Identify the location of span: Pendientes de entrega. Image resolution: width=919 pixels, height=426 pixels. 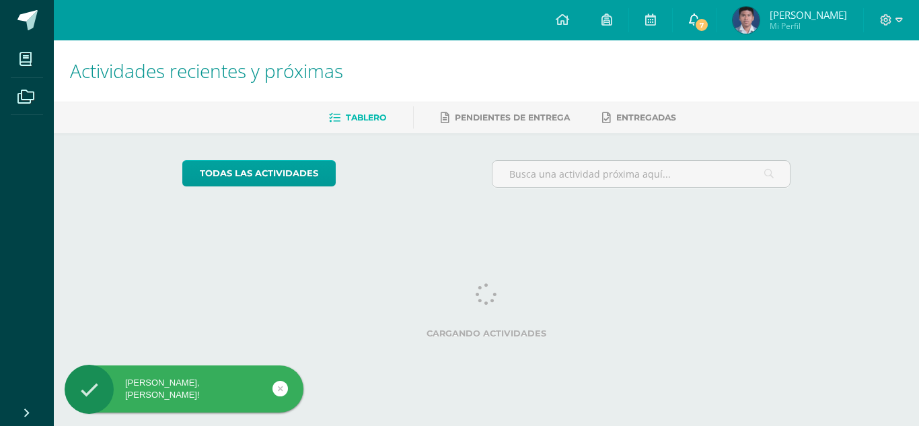
(512, 117).